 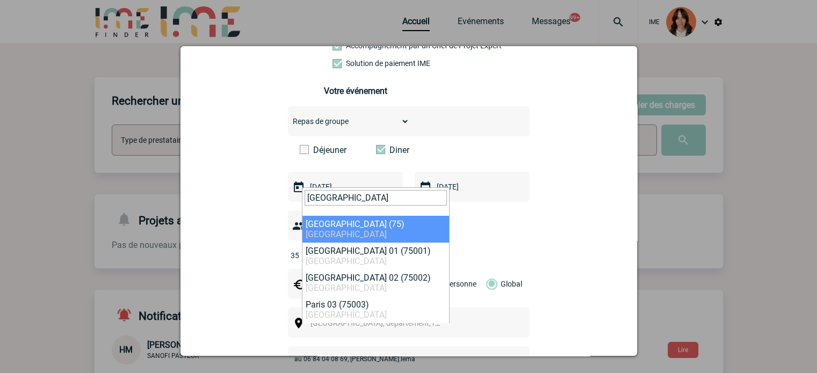 What do you see at coordinates (376, 310) in the screenshot?
I see `li: Paris 03 (75003)` at bounding box center [376, 310].